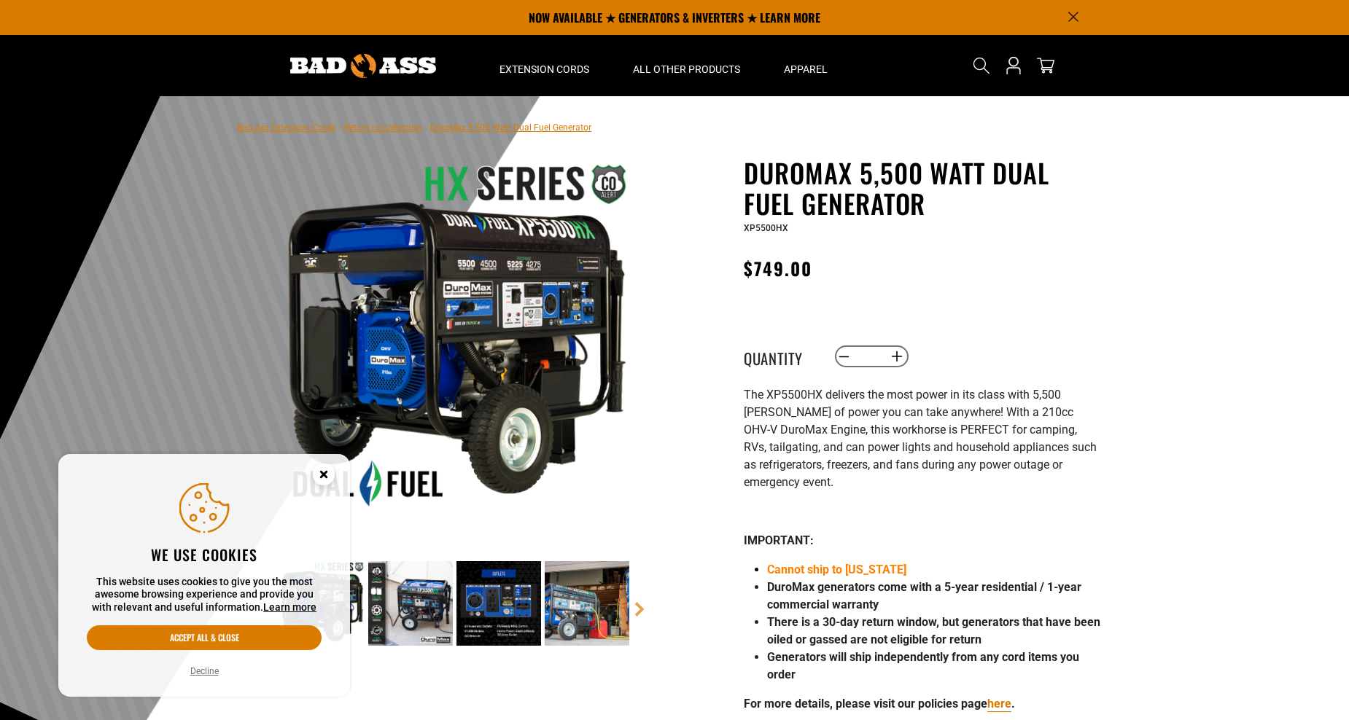 Image resolution: width=1349 pixels, height=720 pixels. What do you see at coordinates (879, 704) in the screenshot?
I see `strong: For more details, please visit our policies page .` at bounding box center [879, 704].